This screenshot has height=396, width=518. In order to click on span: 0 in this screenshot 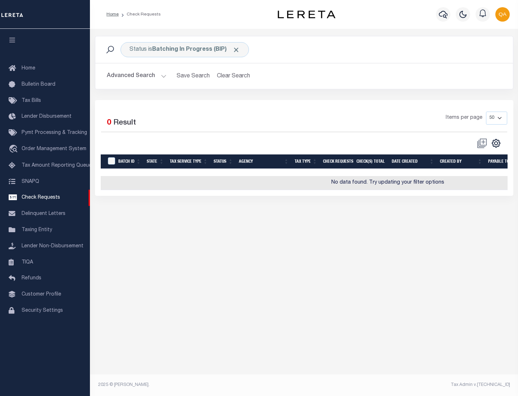, I will do `click(109, 123)`.